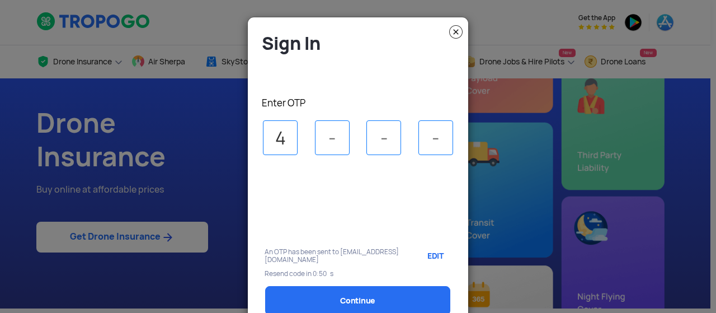 The width and height of the screenshot is (716, 313). I want to click on p: Enter OTP, so click(361, 103).